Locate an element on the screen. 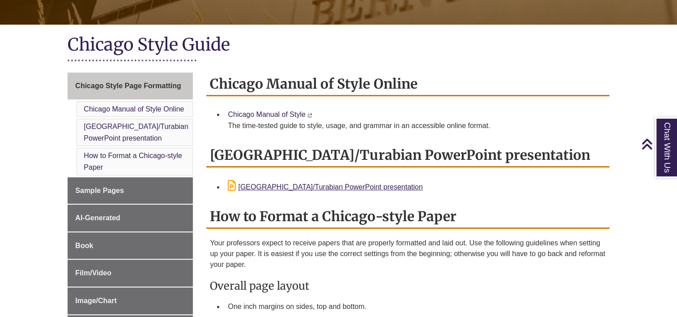  span: Book is located at coordinates (84, 245).